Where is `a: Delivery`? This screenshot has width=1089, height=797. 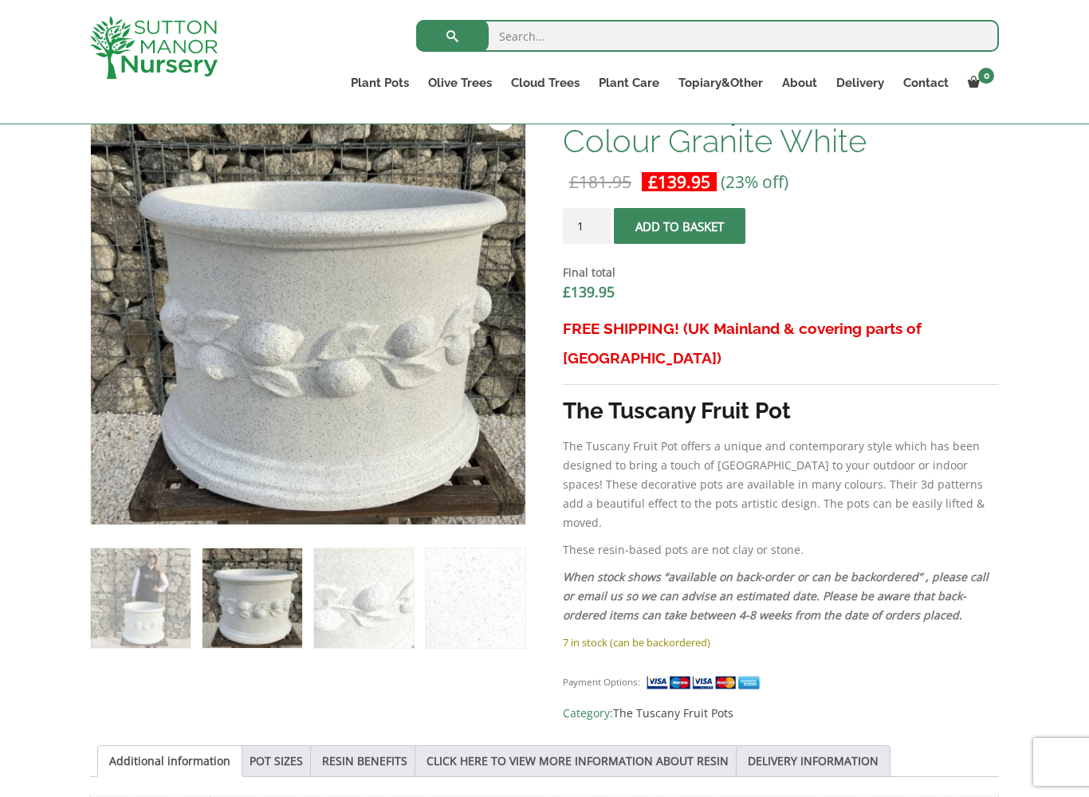 a: Delivery is located at coordinates (860, 83).